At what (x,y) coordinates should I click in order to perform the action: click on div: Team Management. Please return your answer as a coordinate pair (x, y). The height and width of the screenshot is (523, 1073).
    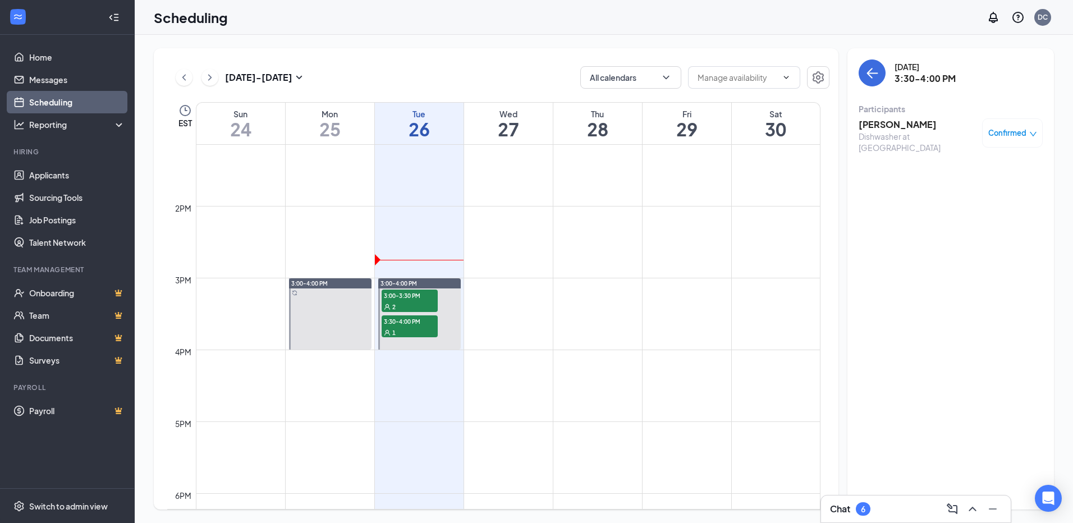
    Looking at the image, I should click on (68, 269).